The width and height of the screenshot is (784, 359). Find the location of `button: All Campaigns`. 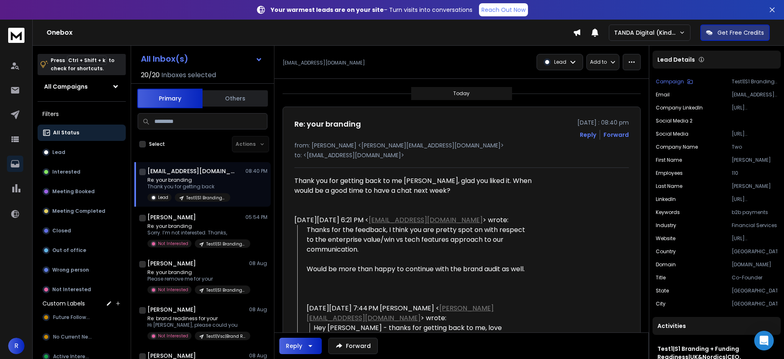

button: All Campaigns is located at coordinates (82, 87).